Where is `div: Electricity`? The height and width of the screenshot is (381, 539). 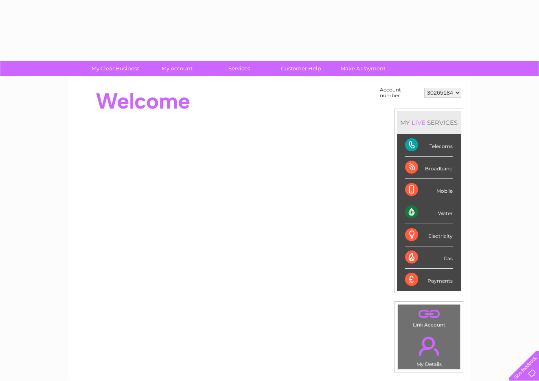 div: Electricity is located at coordinates (428, 235).